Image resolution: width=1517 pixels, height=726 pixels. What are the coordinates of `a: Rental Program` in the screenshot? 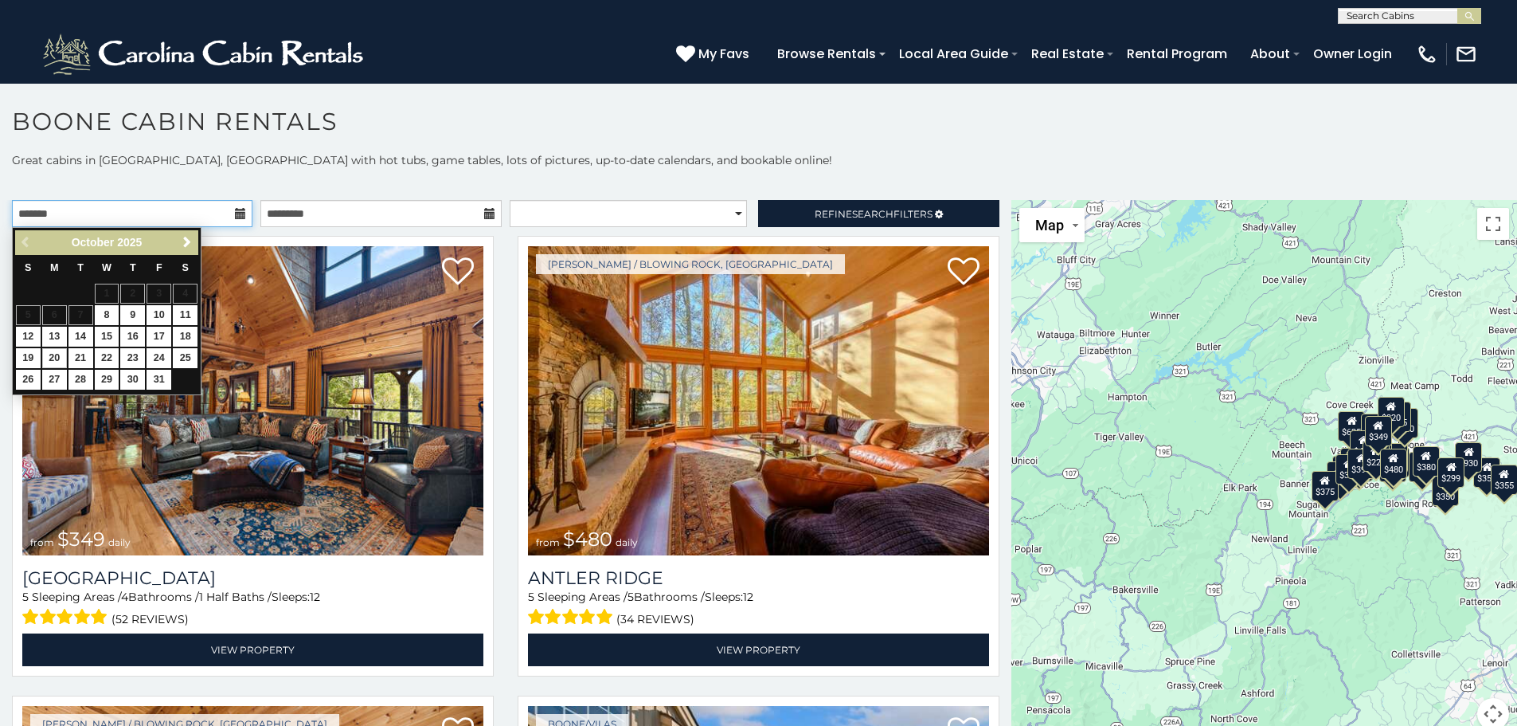 It's located at (1177, 53).